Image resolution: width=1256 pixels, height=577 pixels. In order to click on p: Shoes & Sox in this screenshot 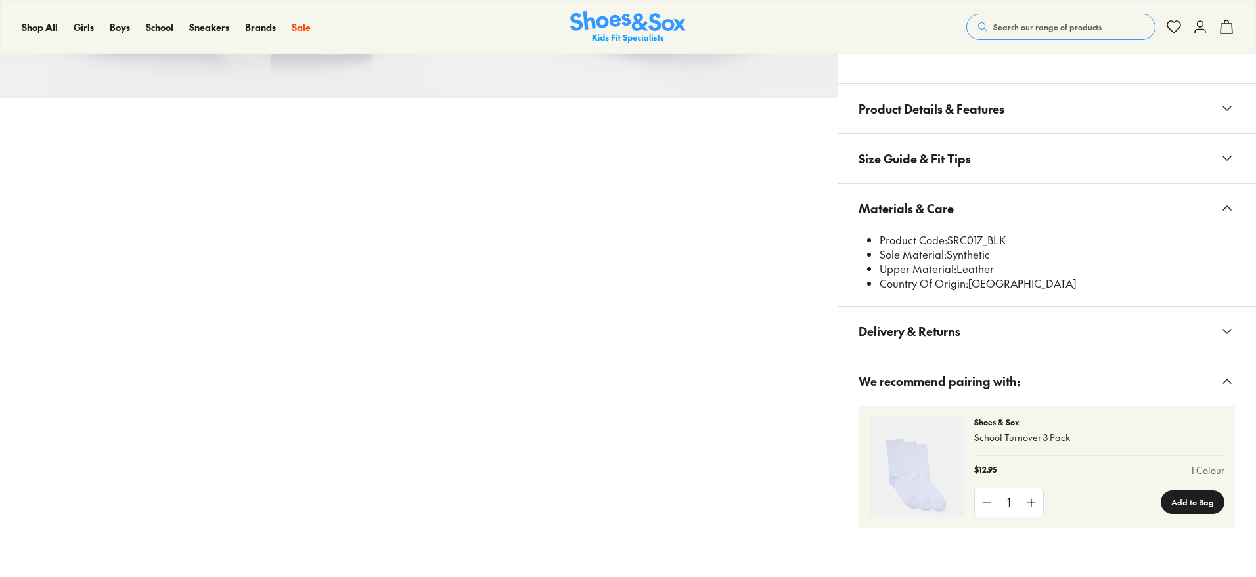, I will do `click(1099, 422)`.